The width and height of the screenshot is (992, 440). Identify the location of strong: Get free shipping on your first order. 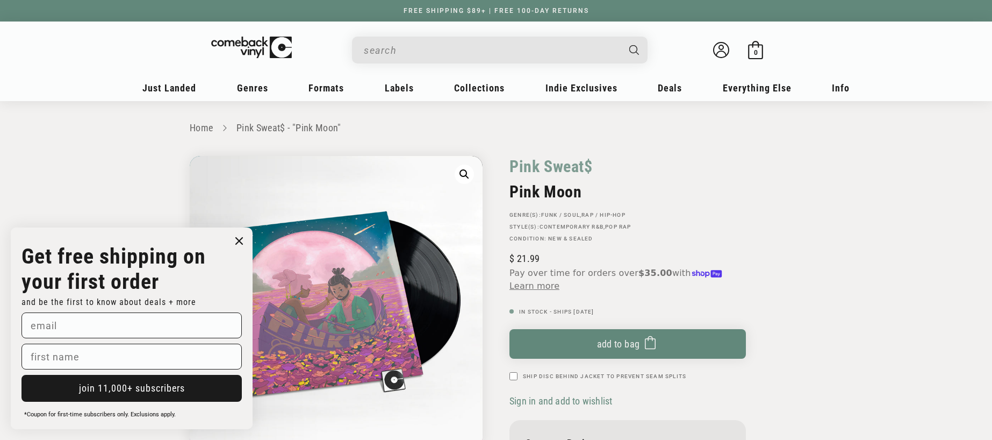
(113, 269).